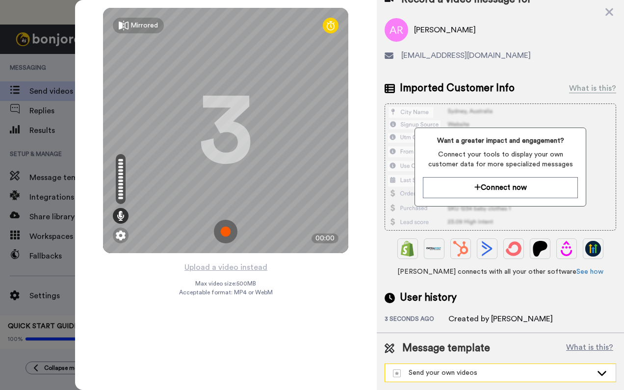 The width and height of the screenshot is (624, 390). What do you see at coordinates (226, 283) in the screenshot?
I see `span: Max video size: 500 MB` at bounding box center [226, 283].